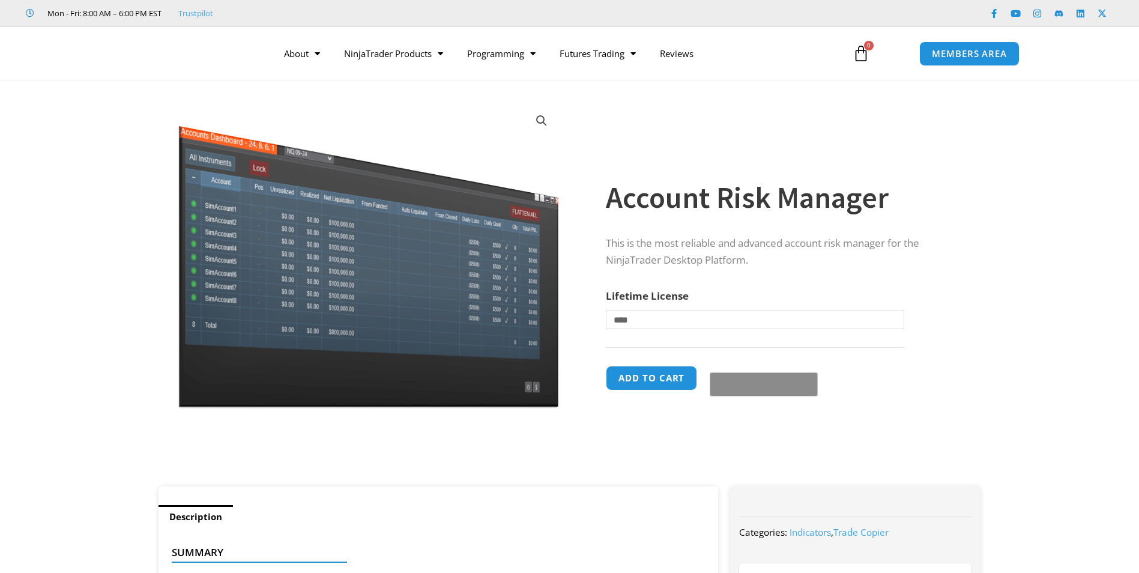 The width and height of the screenshot is (1139, 573). I want to click on span: Categories:, so click(763, 532).